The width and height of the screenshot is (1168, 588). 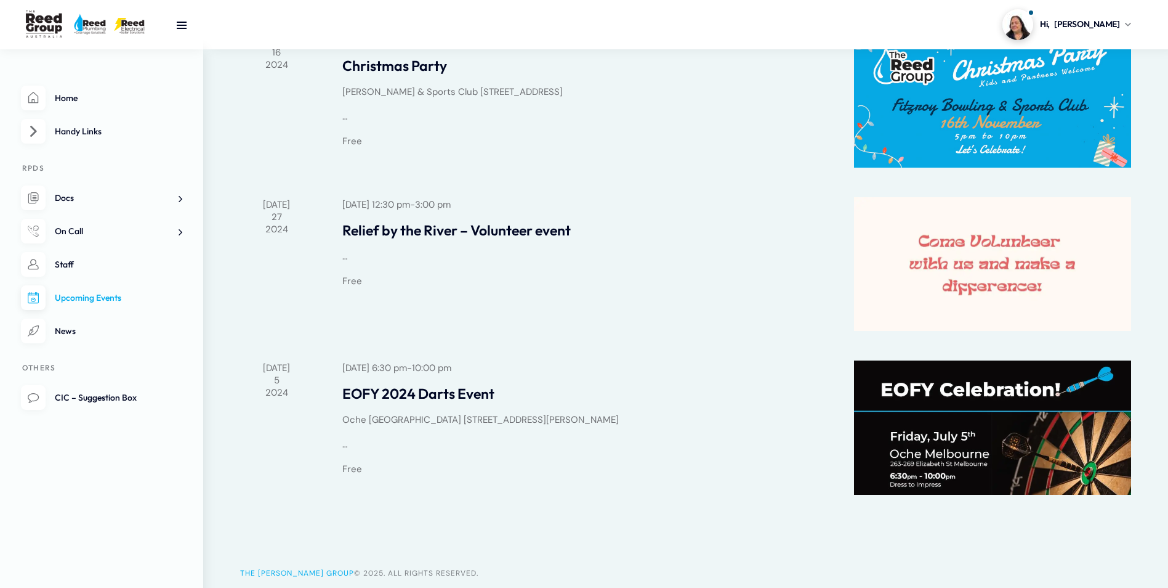 I want to click on span: Hi,, so click(x=1045, y=24).